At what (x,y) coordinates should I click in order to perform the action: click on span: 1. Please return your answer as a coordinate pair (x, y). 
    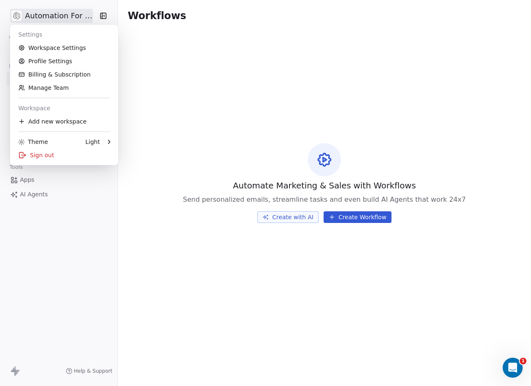
    Looking at the image, I should click on (523, 361).